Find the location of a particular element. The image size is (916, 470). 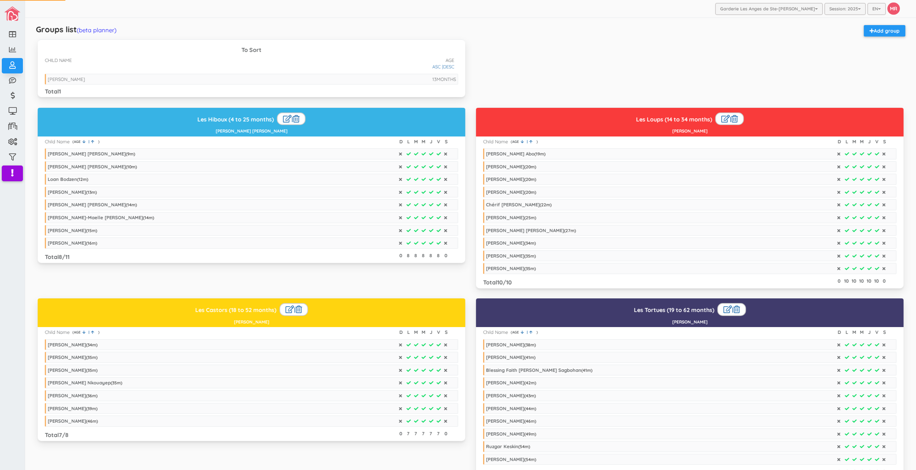

span: 16 is located at coordinates (90, 243).